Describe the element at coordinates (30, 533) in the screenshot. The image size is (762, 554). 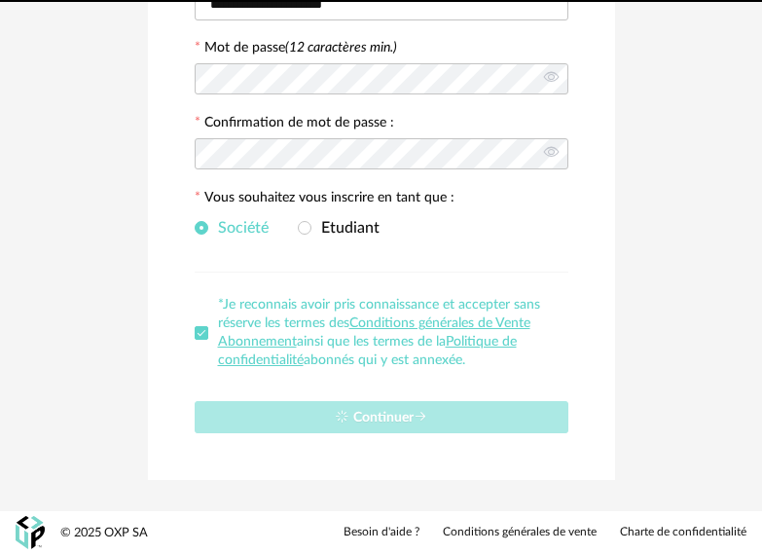
I see `img: OXP` at that location.